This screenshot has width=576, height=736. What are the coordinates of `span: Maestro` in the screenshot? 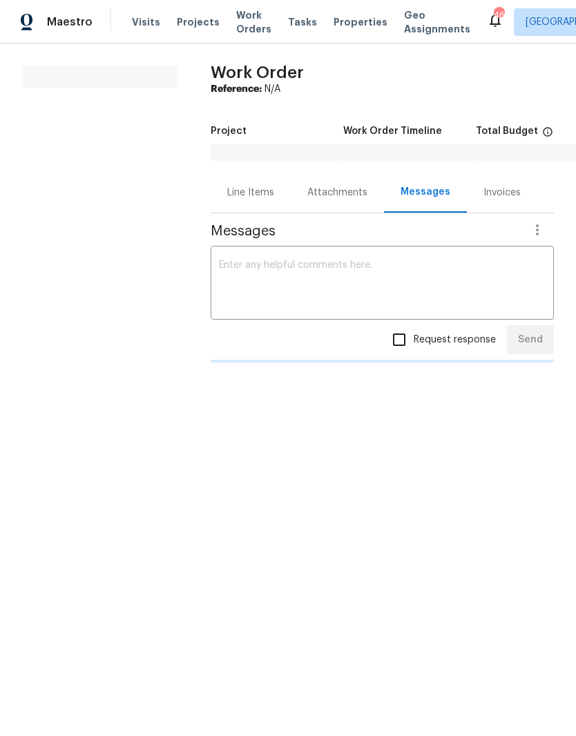 It's located at (70, 22).